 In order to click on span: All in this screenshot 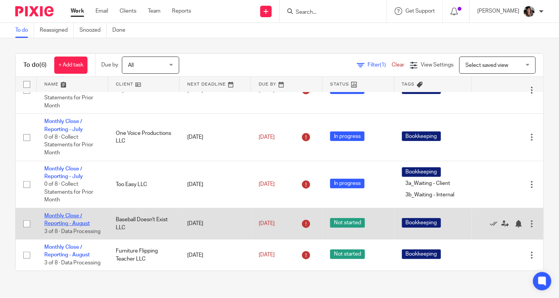, I will do `click(131, 65)`.